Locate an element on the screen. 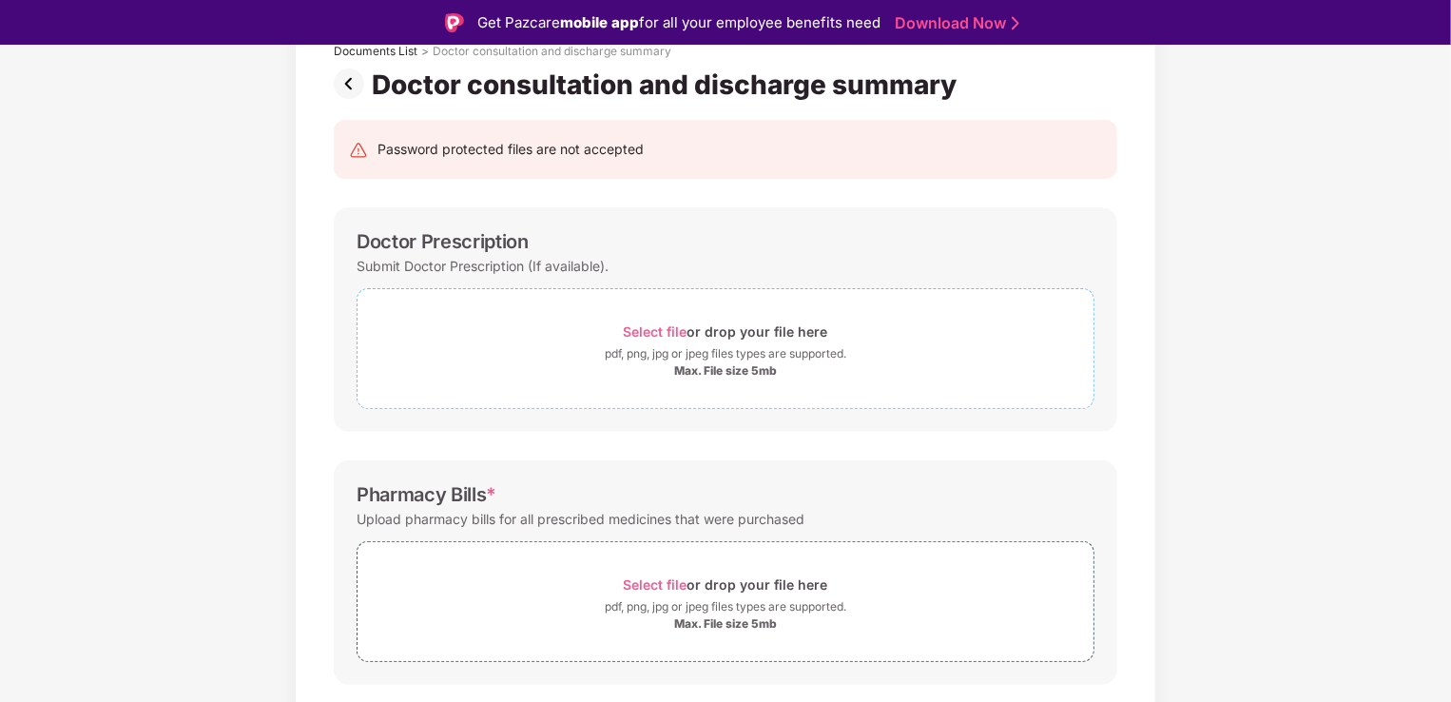 The height and width of the screenshot is (702, 1451). div: Upload pharmacy bills for all prescribed medicines that were purchased is located at coordinates (580, 518).